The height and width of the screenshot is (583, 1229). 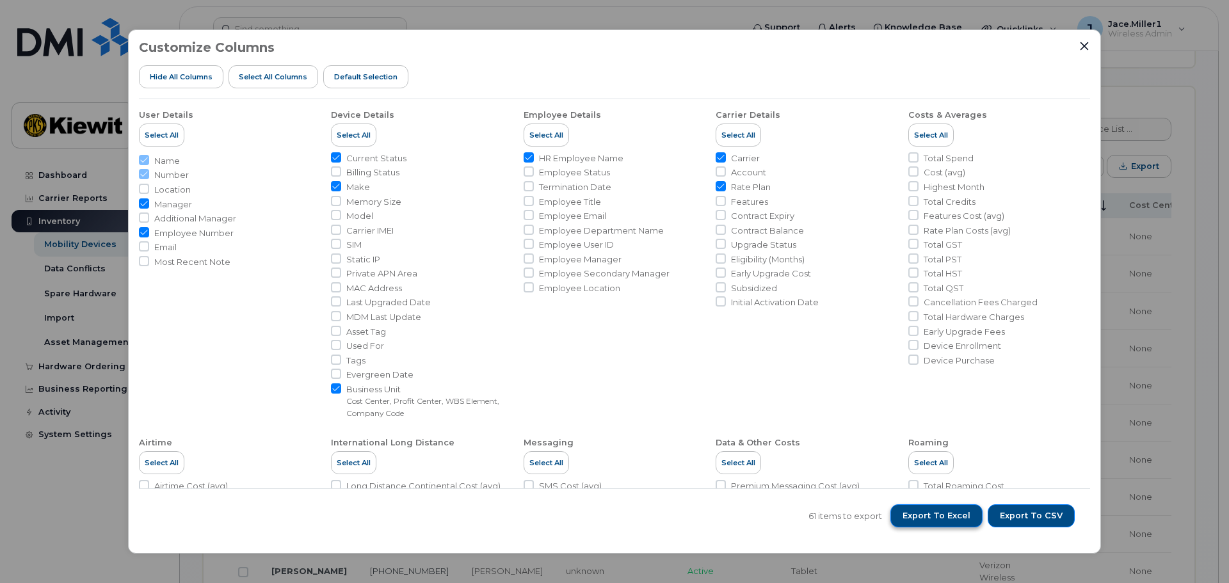 I want to click on div: Airtime, so click(x=155, y=443).